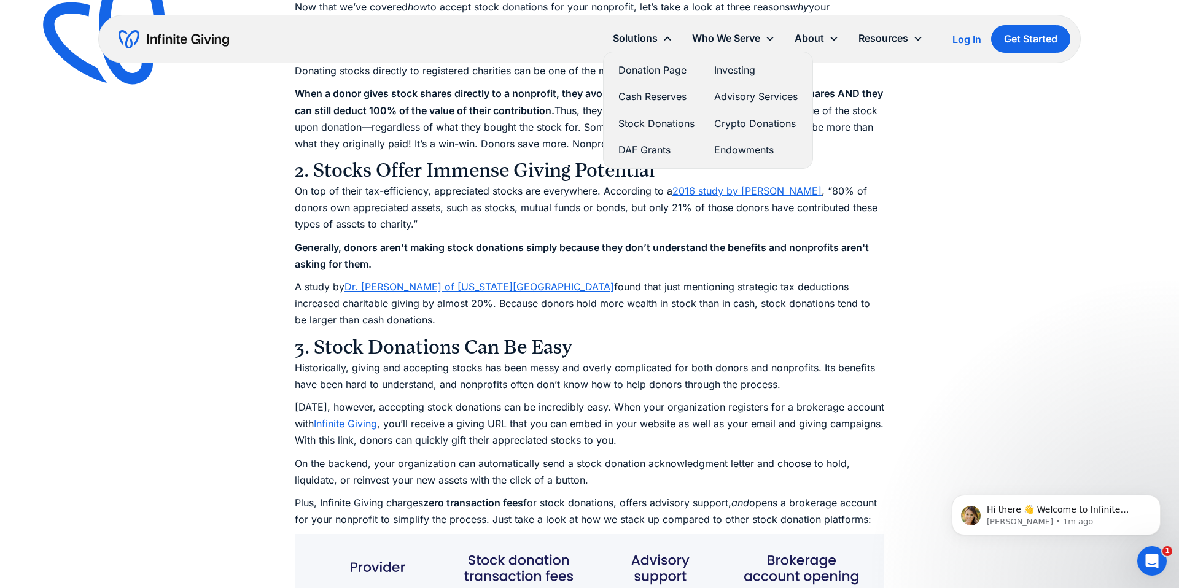 The image size is (1179, 588). What do you see at coordinates (590, 208) in the screenshot?
I see `p: On top of their tax-efficiency, appreciated stocks are everywhere. According to a , “80% of donor...` at bounding box center [590, 208].